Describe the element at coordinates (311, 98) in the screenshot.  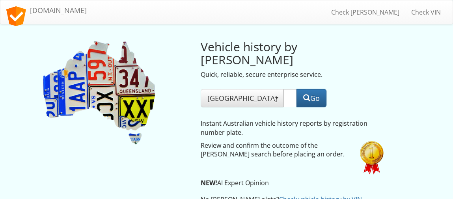
I see `button: Go` at that location.